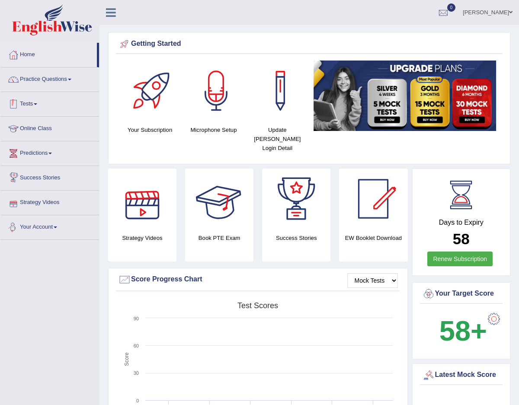 Image resolution: width=519 pixels, height=405 pixels. Describe the element at coordinates (50, 78) in the screenshot. I see `a: Practice Questions` at that location.